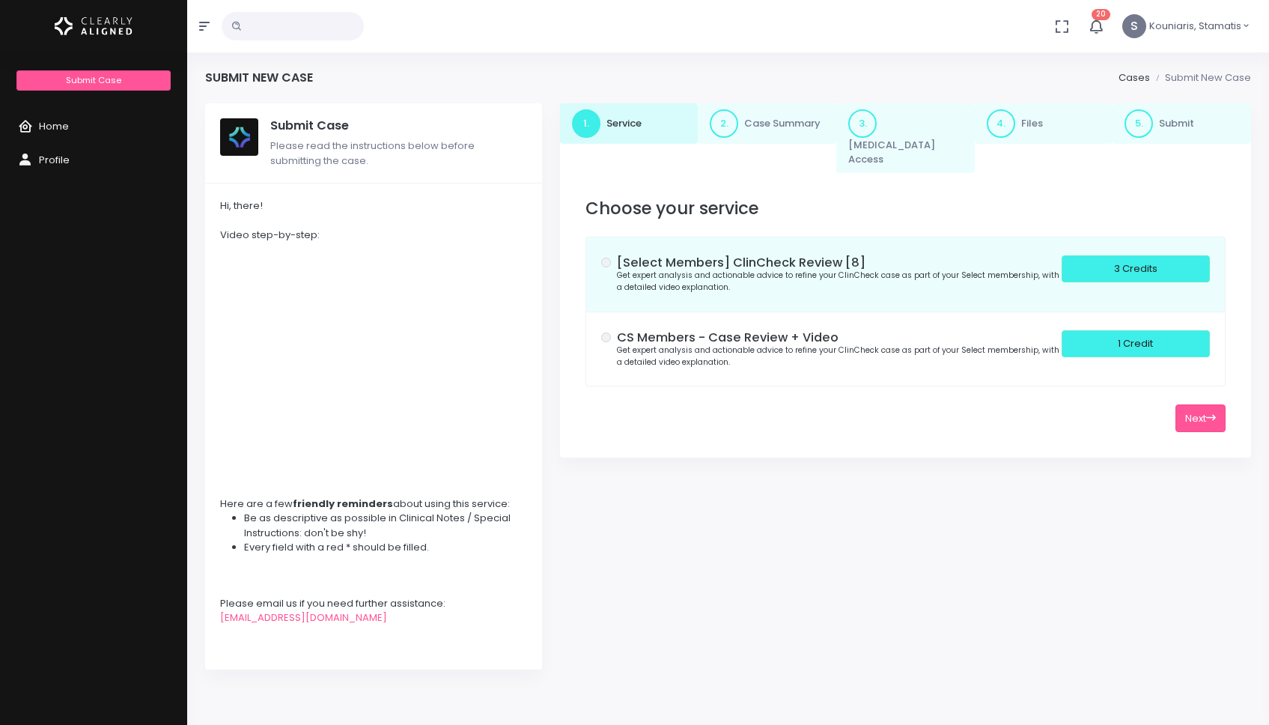 Image resolution: width=1269 pixels, height=725 pixels. Describe the element at coordinates (839, 263) in the screenshot. I see `h5: [Select Members] ClinCheck Review [8]` at that location.